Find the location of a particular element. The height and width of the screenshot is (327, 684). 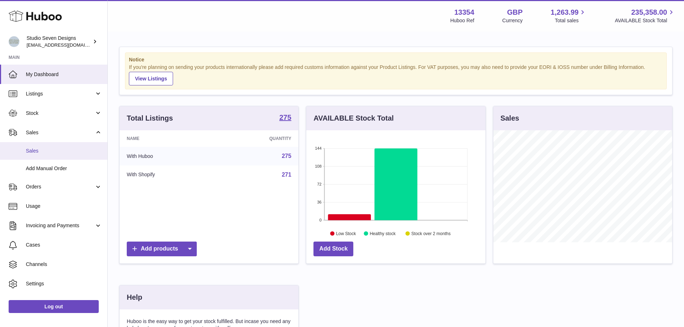

a: 235,358.00 AVAILABLE Stock Total is located at coordinates (645, 16).